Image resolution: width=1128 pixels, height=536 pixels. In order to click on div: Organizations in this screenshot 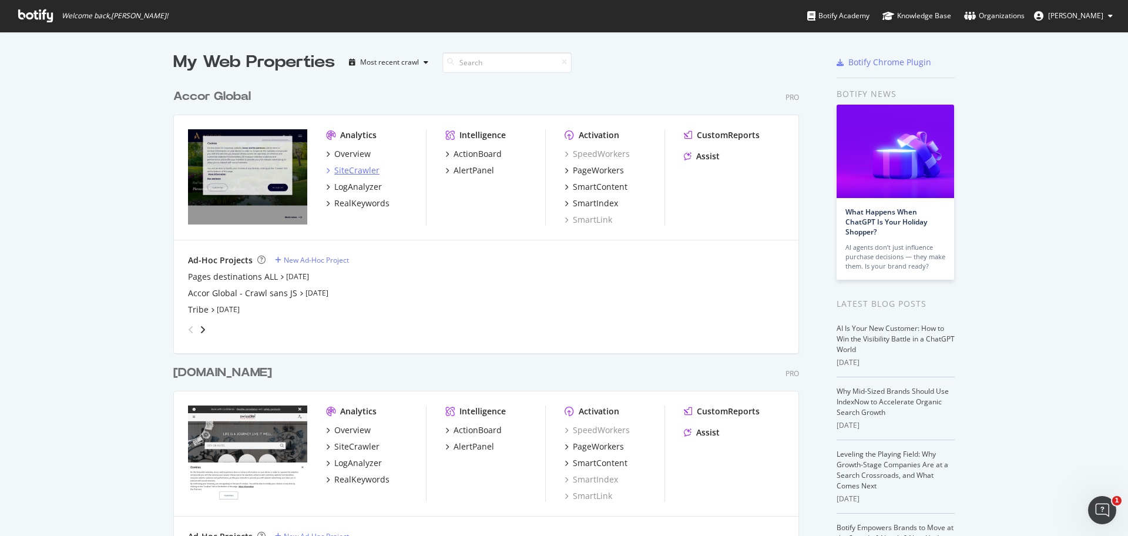, I will do `click(994, 16)`.